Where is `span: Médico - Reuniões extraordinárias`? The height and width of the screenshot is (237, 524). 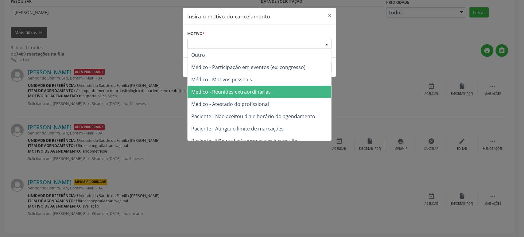
span: Médico - Reuniões extraordinárias is located at coordinates (231, 92).